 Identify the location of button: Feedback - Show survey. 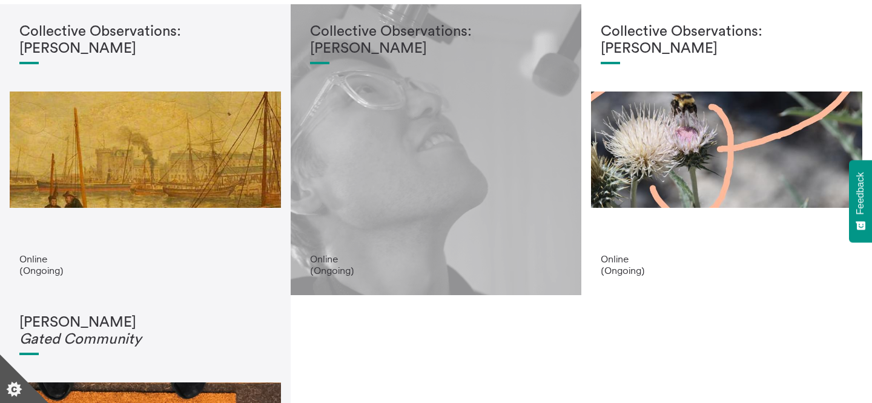
(861, 201).